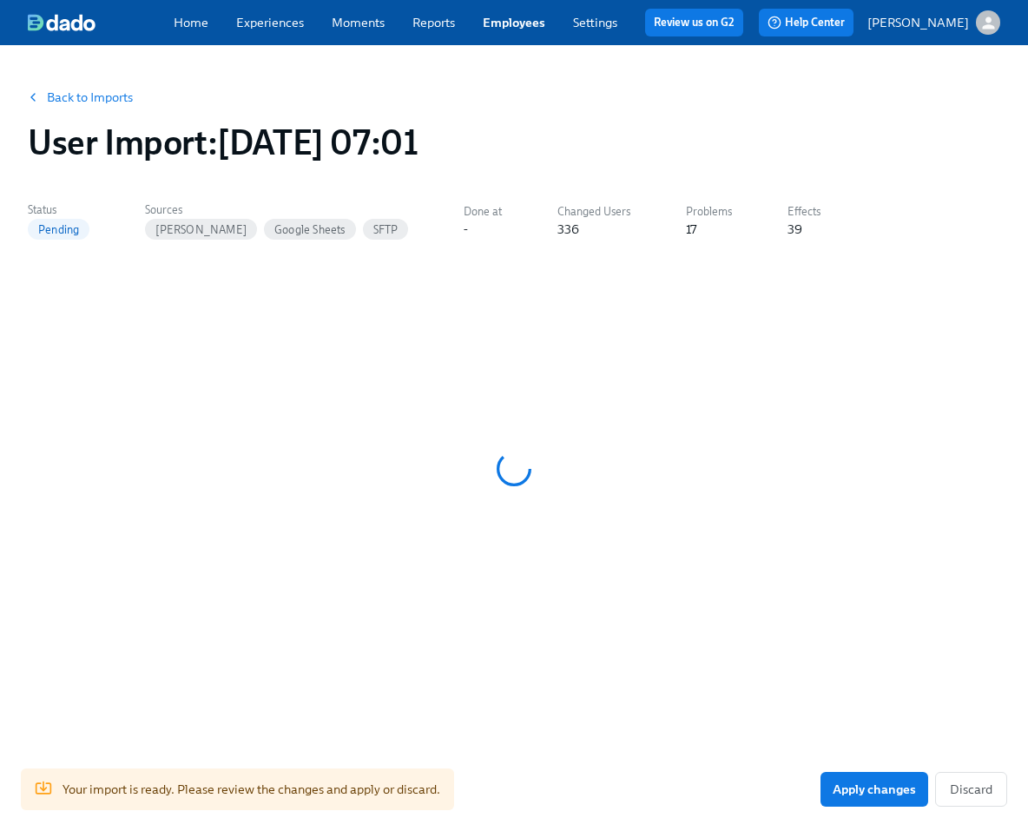 The height and width of the screenshot is (831, 1028). I want to click on button: Back to Imports, so click(81, 97).